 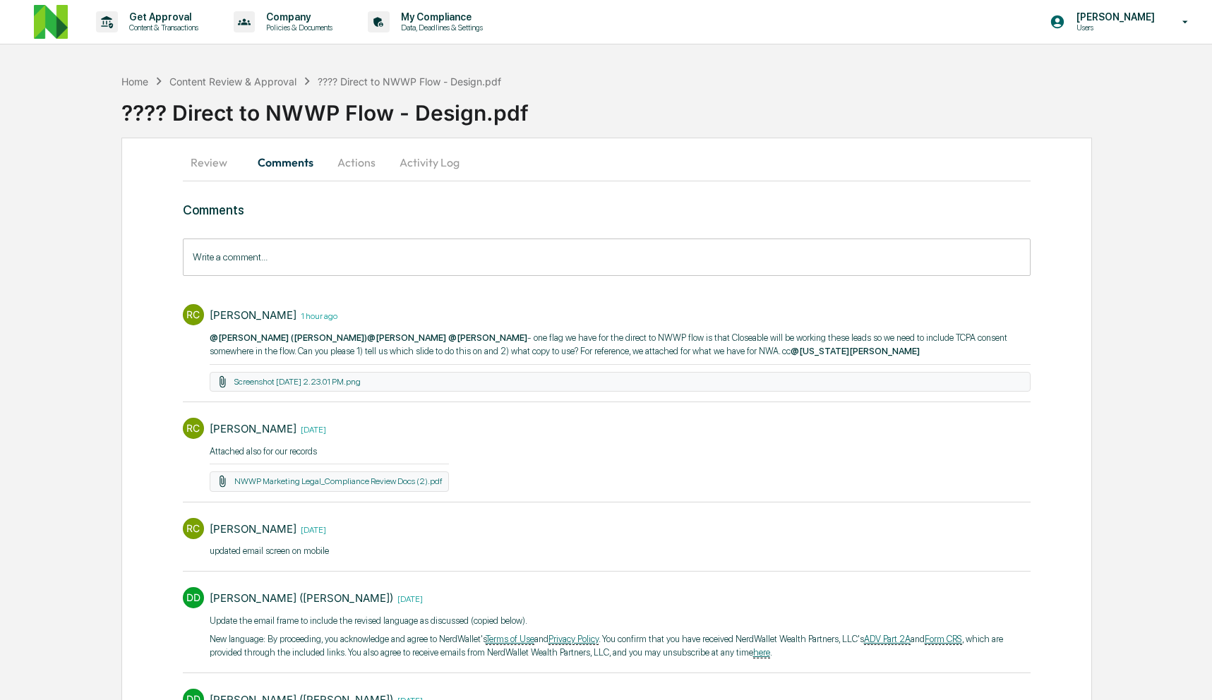 I want to click on img: logo, so click(x=51, y=22).